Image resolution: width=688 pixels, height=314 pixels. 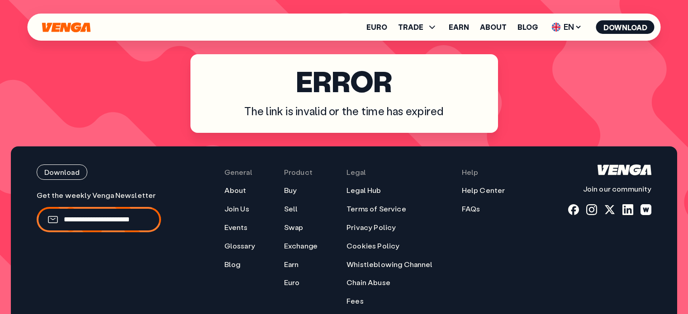 What do you see at coordinates (556, 27) in the screenshot?
I see `img: flag-uk` at bounding box center [556, 27].